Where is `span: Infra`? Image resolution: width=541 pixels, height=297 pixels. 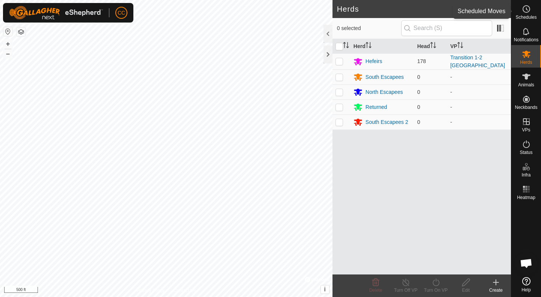
span: Infra is located at coordinates (526, 175).